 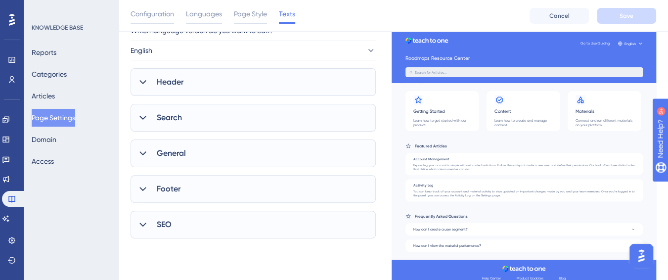 I want to click on span: English, so click(x=141, y=50).